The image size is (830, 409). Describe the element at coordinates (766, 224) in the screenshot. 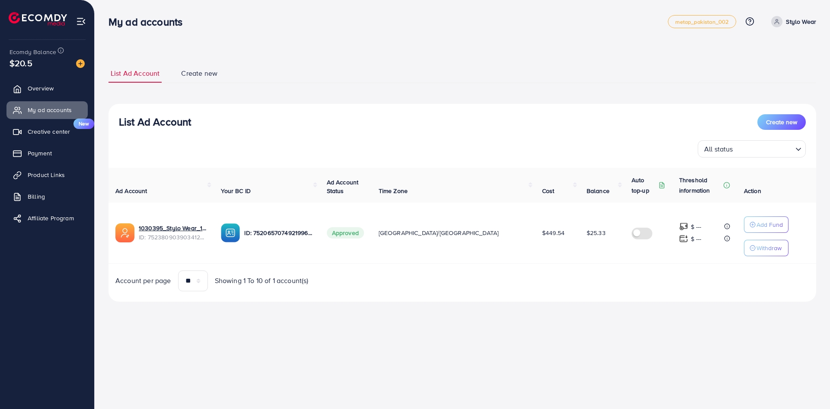

I see `button: Add Fund` at that location.